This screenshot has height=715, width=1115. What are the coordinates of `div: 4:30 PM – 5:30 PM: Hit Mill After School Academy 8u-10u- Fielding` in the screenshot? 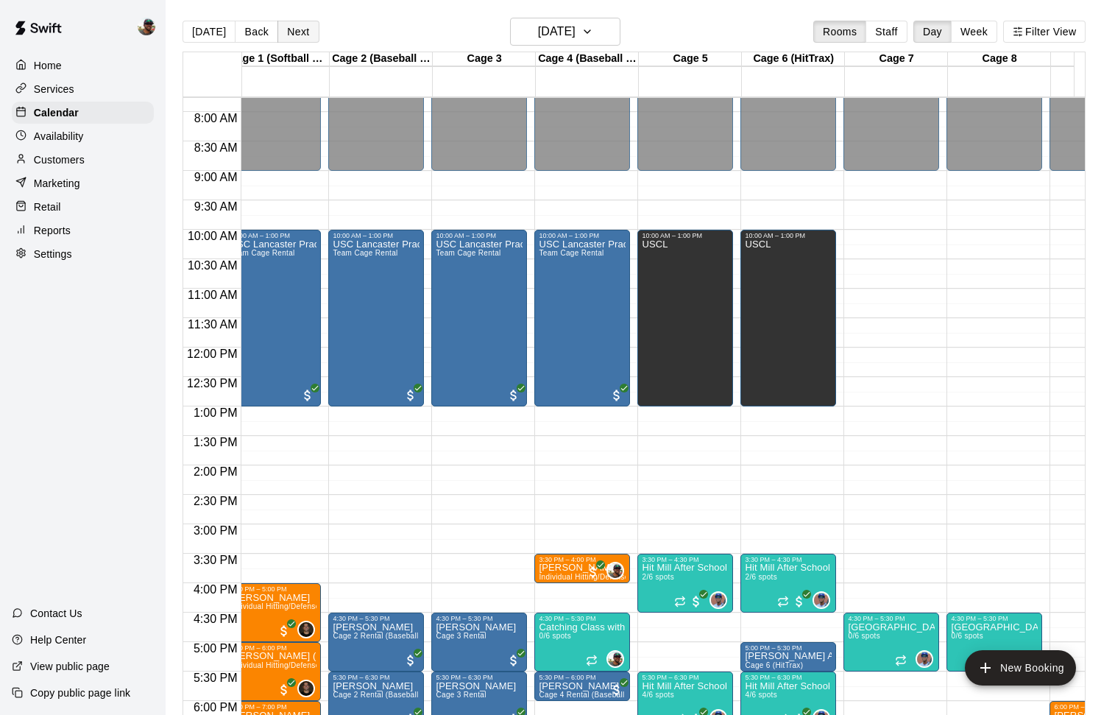 It's located at (994, 642).